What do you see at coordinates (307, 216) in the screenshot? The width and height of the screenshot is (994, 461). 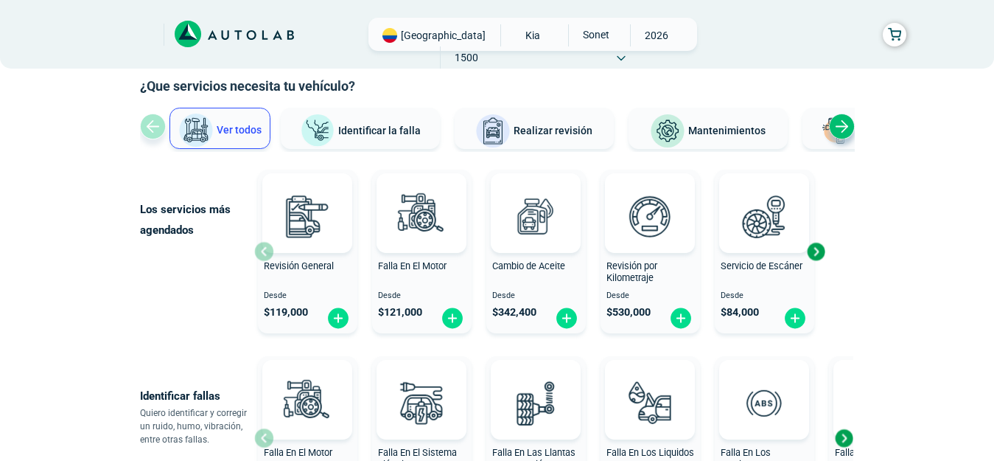 I see `img: revision_general-v3.svg` at bounding box center [307, 216].